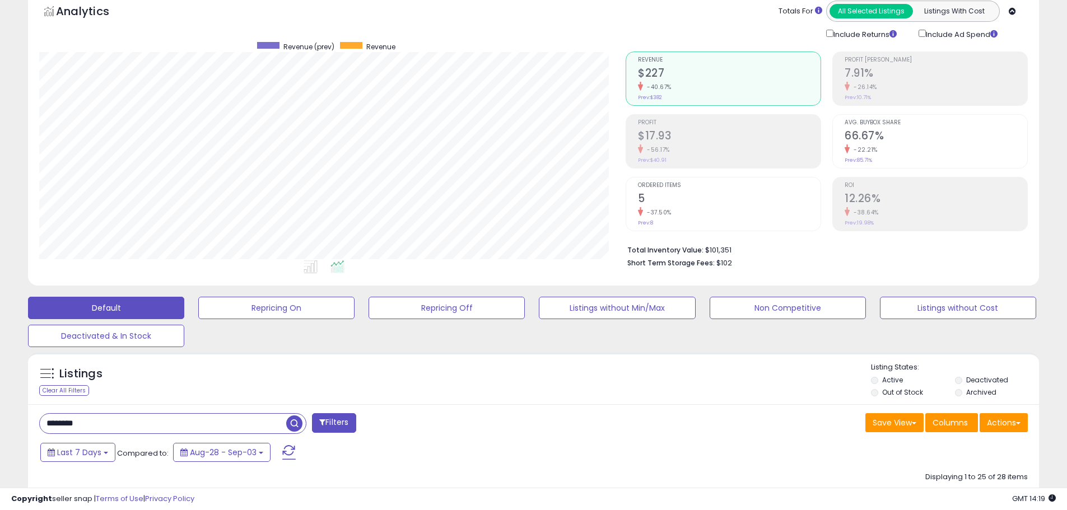 The image size is (1067, 510). Describe the element at coordinates (936, 199) in the screenshot. I see `h2: 12.26%` at that location.